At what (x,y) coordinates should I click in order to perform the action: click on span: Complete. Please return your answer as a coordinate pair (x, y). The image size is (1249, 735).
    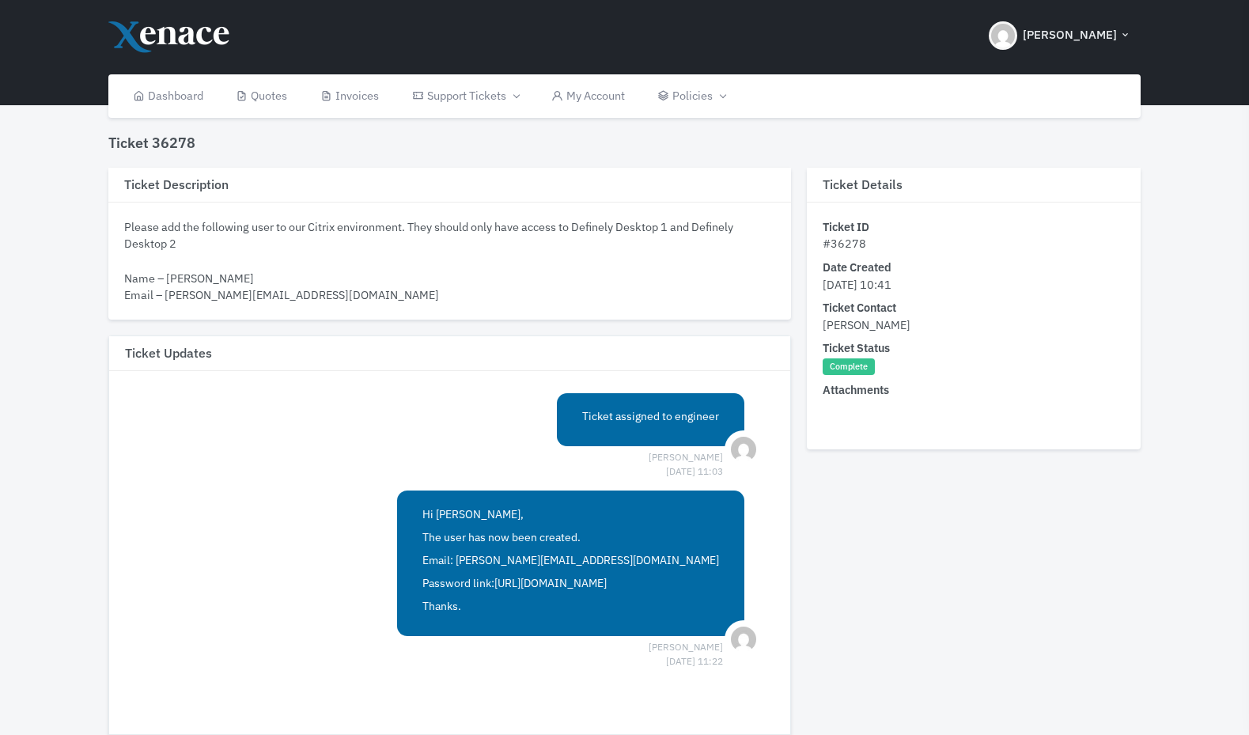
    Looking at the image, I should click on (848, 367).